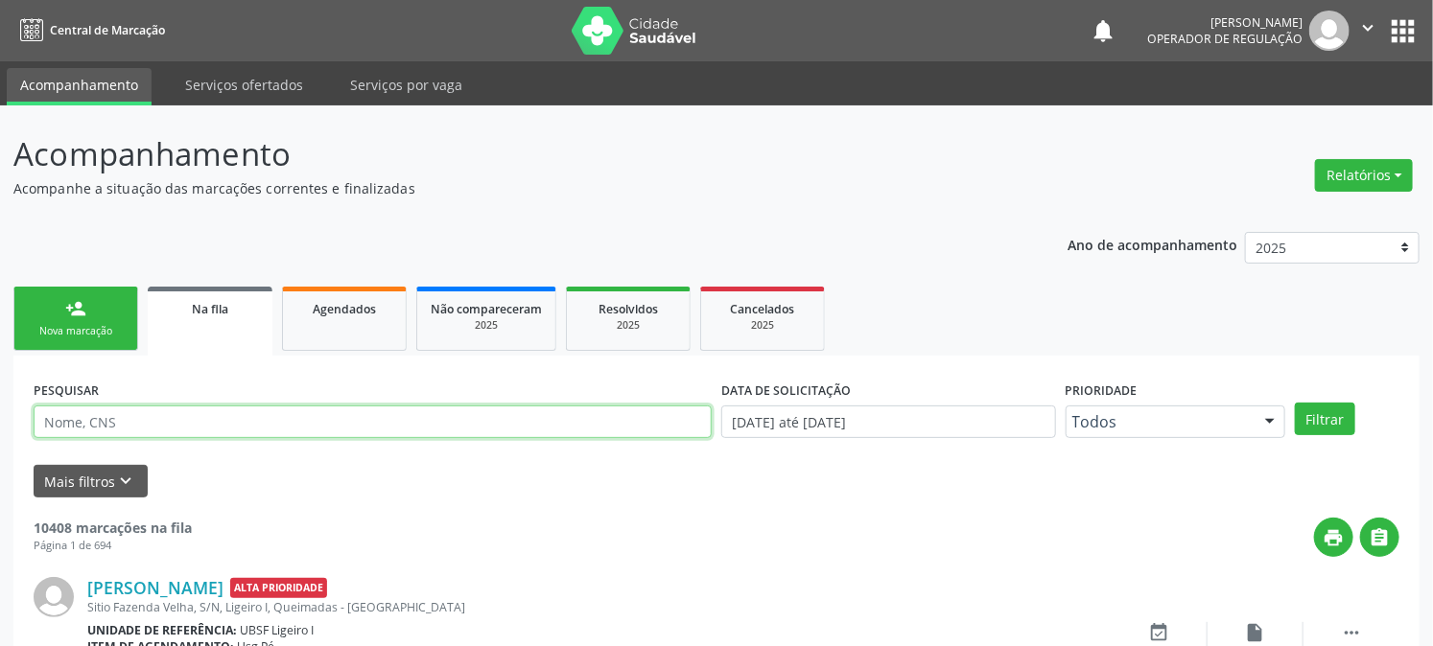 This screenshot has height=646, width=1433. What do you see at coordinates (888, 422) in the screenshot?
I see `input: Selecione um intervalo` at bounding box center [888, 422].